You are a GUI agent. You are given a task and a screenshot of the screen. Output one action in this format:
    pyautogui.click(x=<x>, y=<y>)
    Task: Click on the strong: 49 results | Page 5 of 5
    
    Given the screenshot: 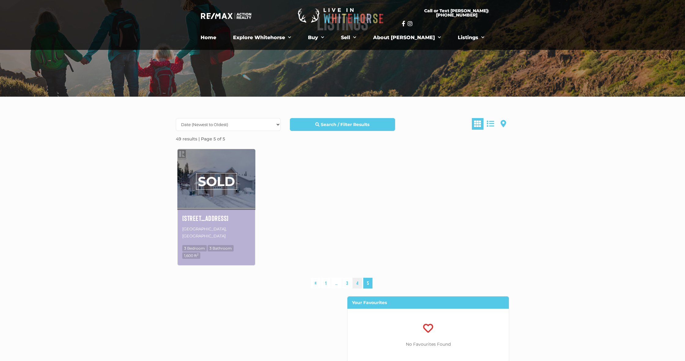 What is the action you would take?
    pyautogui.click(x=200, y=139)
    